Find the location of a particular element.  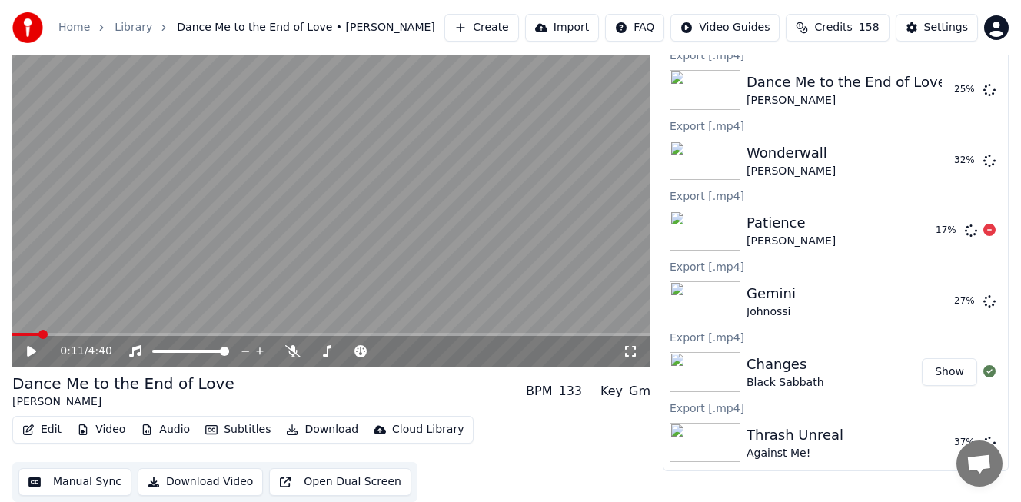

div: Settings is located at coordinates (946, 28).